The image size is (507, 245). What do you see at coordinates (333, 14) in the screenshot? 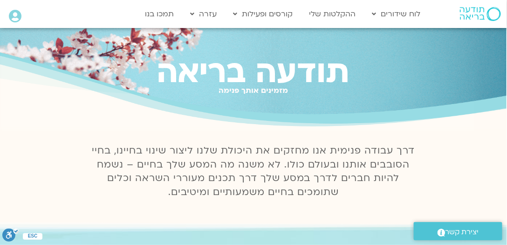
I see `a: ההקלטות שלי` at bounding box center [333, 14].